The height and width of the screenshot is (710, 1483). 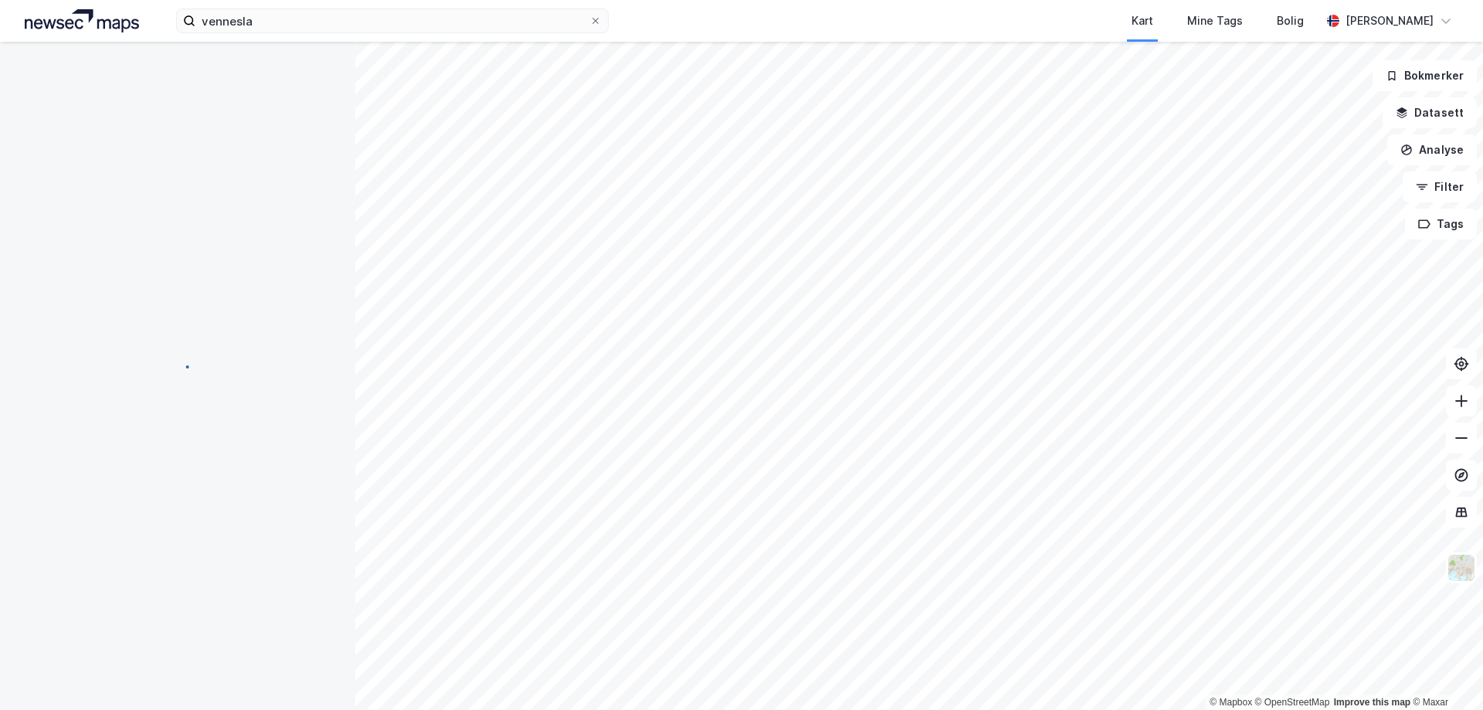 I want to click on button: Tags, so click(x=1441, y=224).